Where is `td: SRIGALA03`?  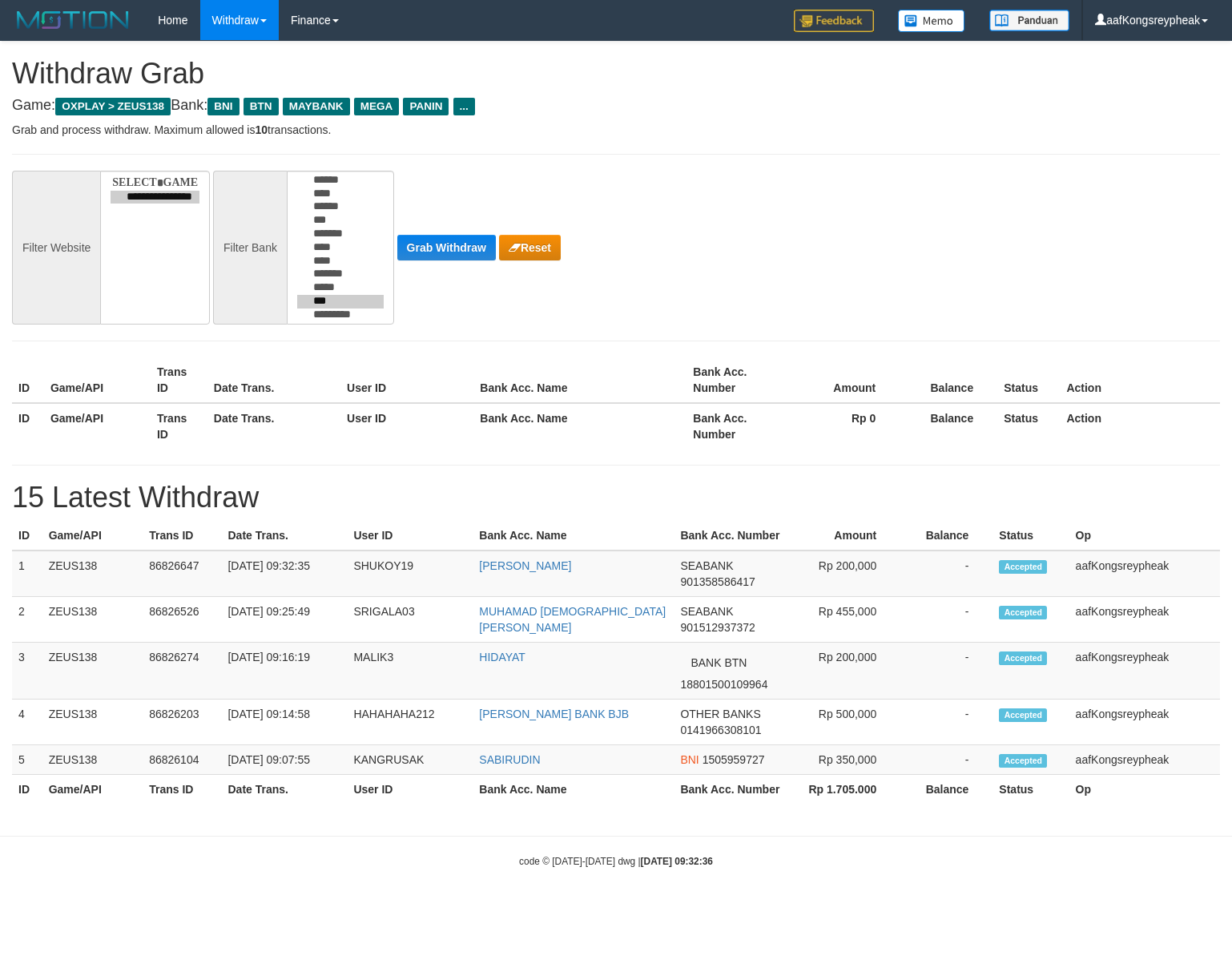 td: SRIGALA03 is located at coordinates (410, 620).